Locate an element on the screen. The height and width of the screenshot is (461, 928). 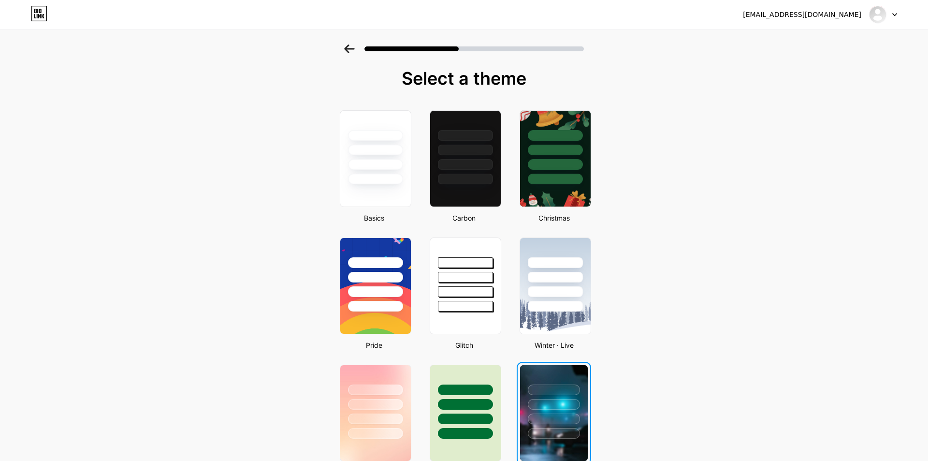
img: daisyleo is located at coordinates (878, 14).